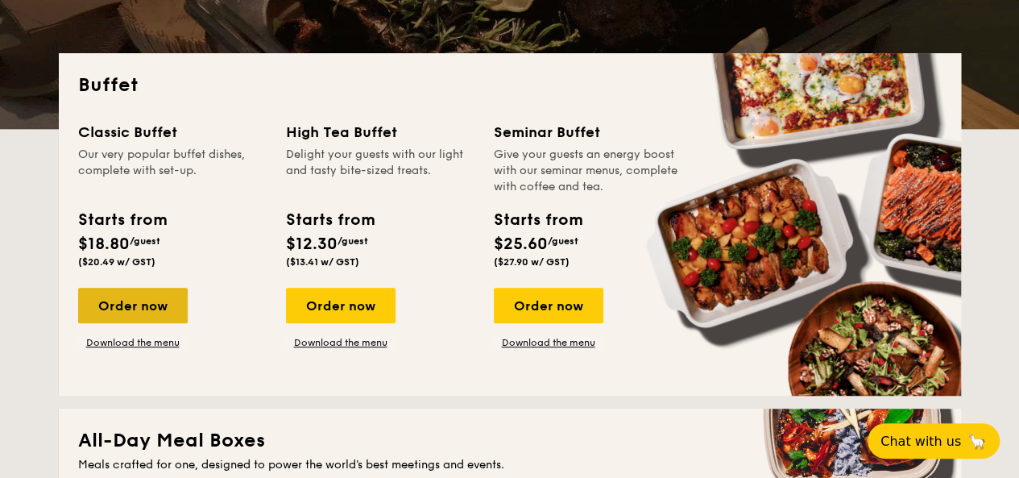 This screenshot has height=478, width=1019. Describe the element at coordinates (312, 244) in the screenshot. I see `span: $12.30` at that location.